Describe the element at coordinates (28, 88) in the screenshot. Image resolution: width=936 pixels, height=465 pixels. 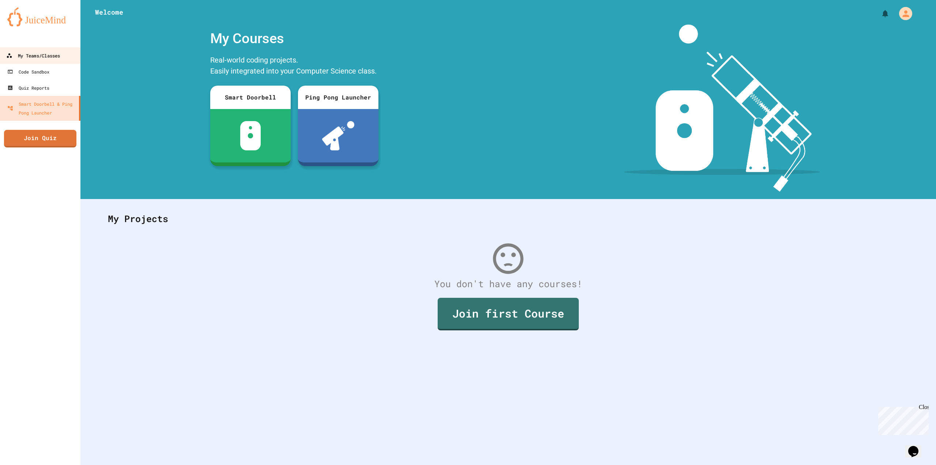
I see `div: Quiz Reports` at that location.